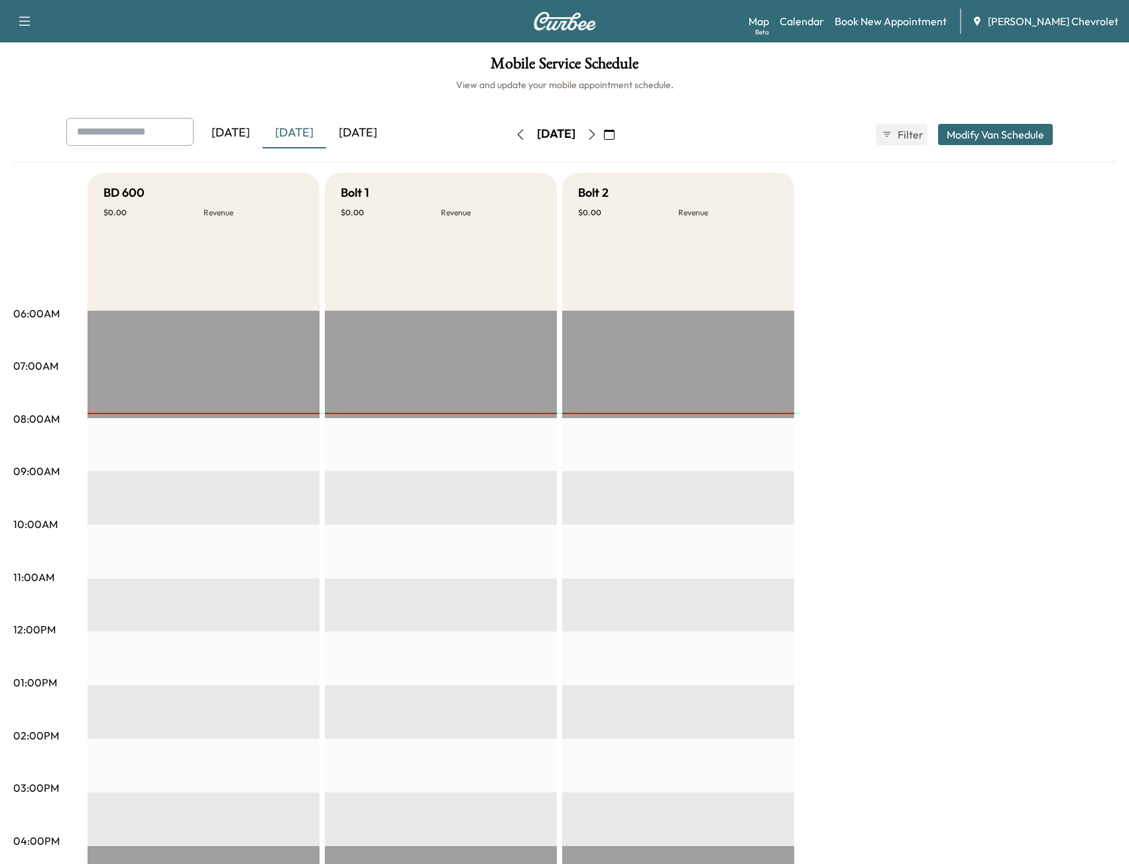 This screenshot has height=864, width=1129. Describe the element at coordinates (36, 736) in the screenshot. I see `p: 02:00PM` at that location.